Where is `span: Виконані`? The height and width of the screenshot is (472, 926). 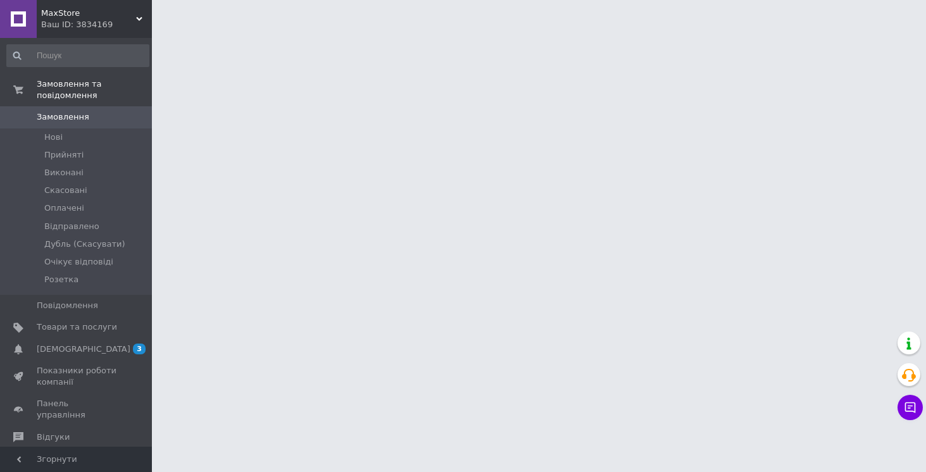
span: Виконані is located at coordinates (64, 173).